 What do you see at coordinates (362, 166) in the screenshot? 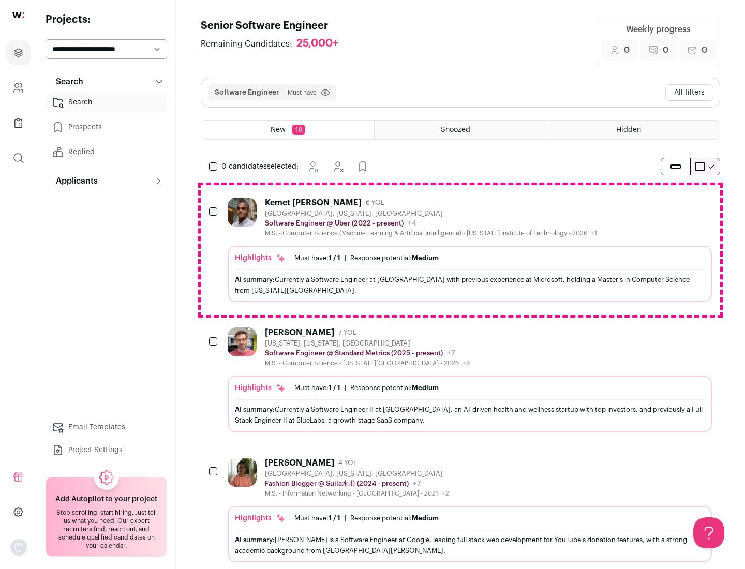
I see `button: Add to Prospects` at bounding box center [362, 166].